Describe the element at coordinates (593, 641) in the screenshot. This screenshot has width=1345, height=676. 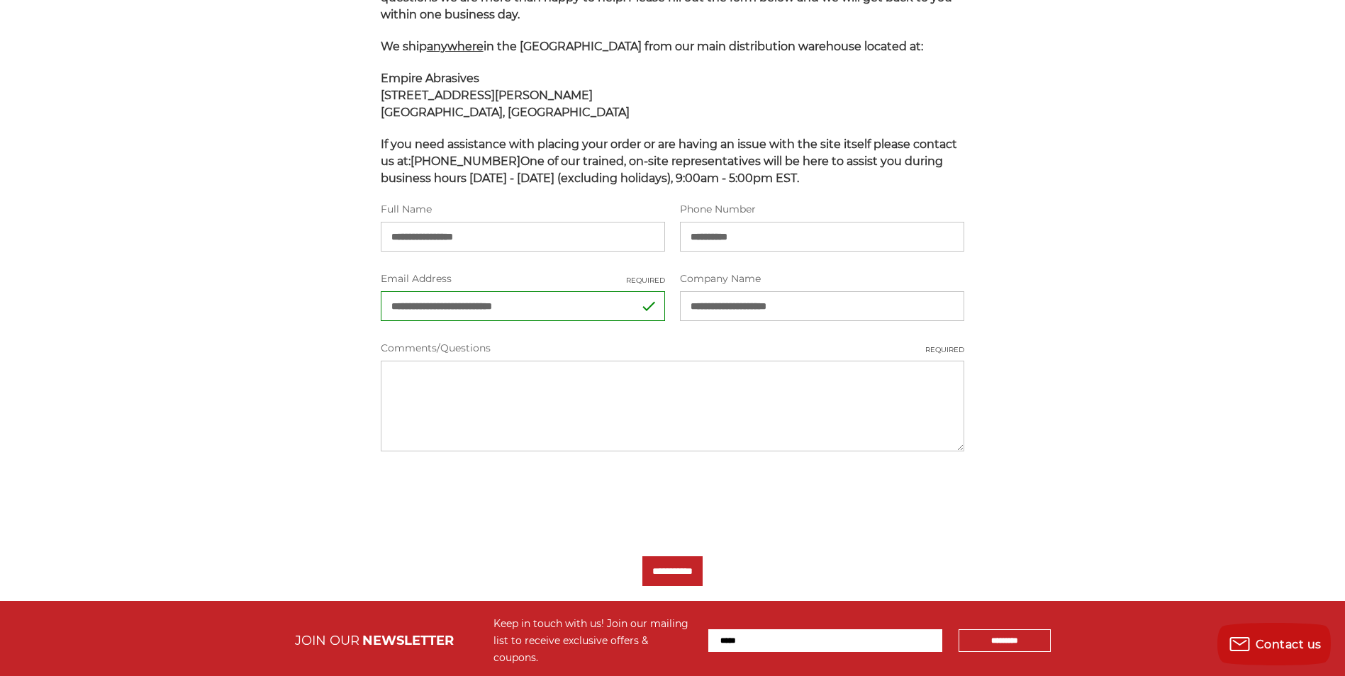
I see `div: Keep in touch with us! Join our mailing list to receive exclusive offers & coupons.` at that location.